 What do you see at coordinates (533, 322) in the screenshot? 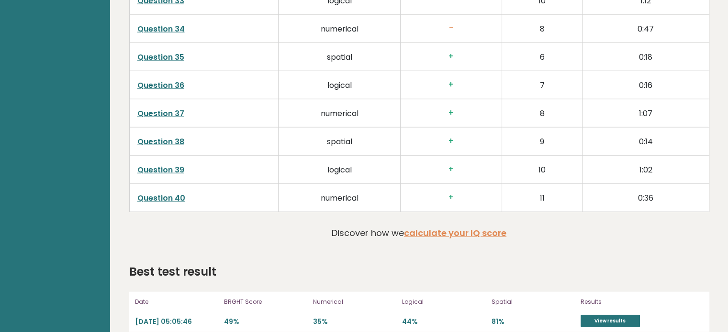
I see `p: 81%` at bounding box center [533, 322].